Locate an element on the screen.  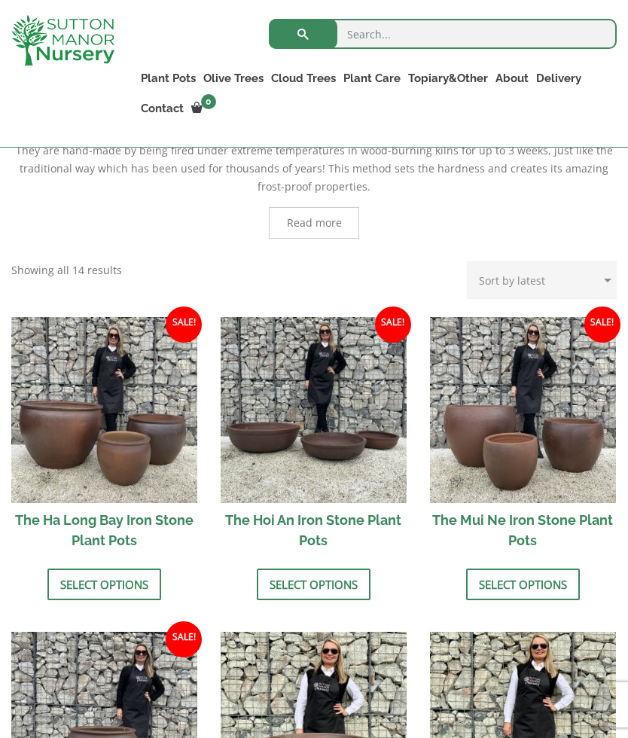
img: logo is located at coordinates (63, 40).